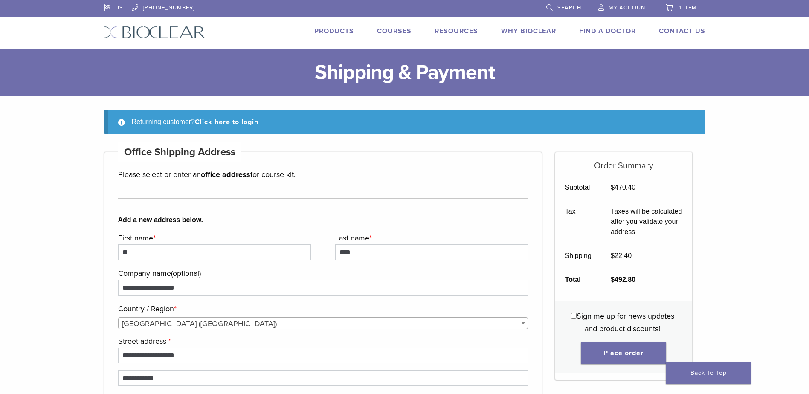 The width and height of the screenshot is (809, 394). I want to click on a: Find A Doctor, so click(607, 31).